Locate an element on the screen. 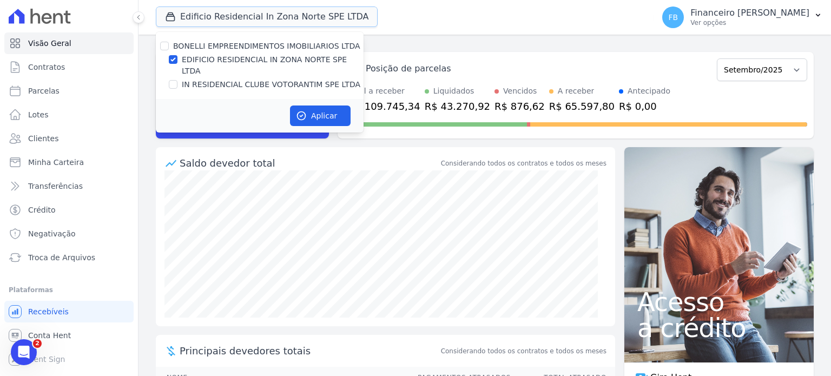 This screenshot has height=376, width=831. a: Troca de Arquivos is located at coordinates (69, 257).